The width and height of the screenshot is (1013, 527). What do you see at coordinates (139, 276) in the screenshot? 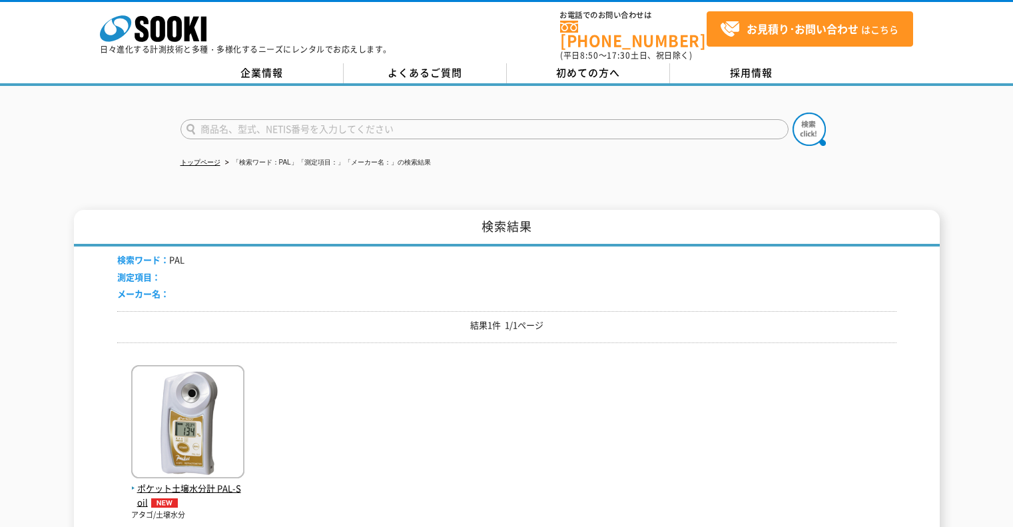
I see `span: 測定項目：` at bounding box center [139, 276].